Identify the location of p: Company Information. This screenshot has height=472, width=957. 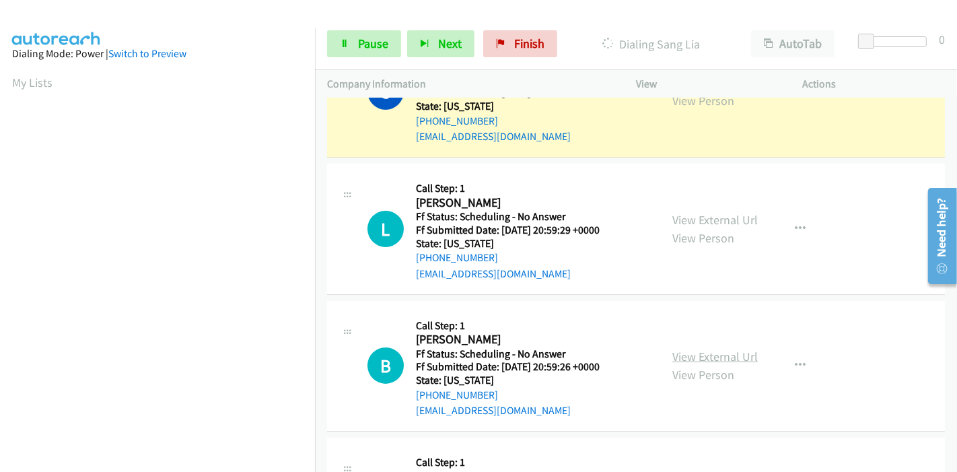
(469, 84).